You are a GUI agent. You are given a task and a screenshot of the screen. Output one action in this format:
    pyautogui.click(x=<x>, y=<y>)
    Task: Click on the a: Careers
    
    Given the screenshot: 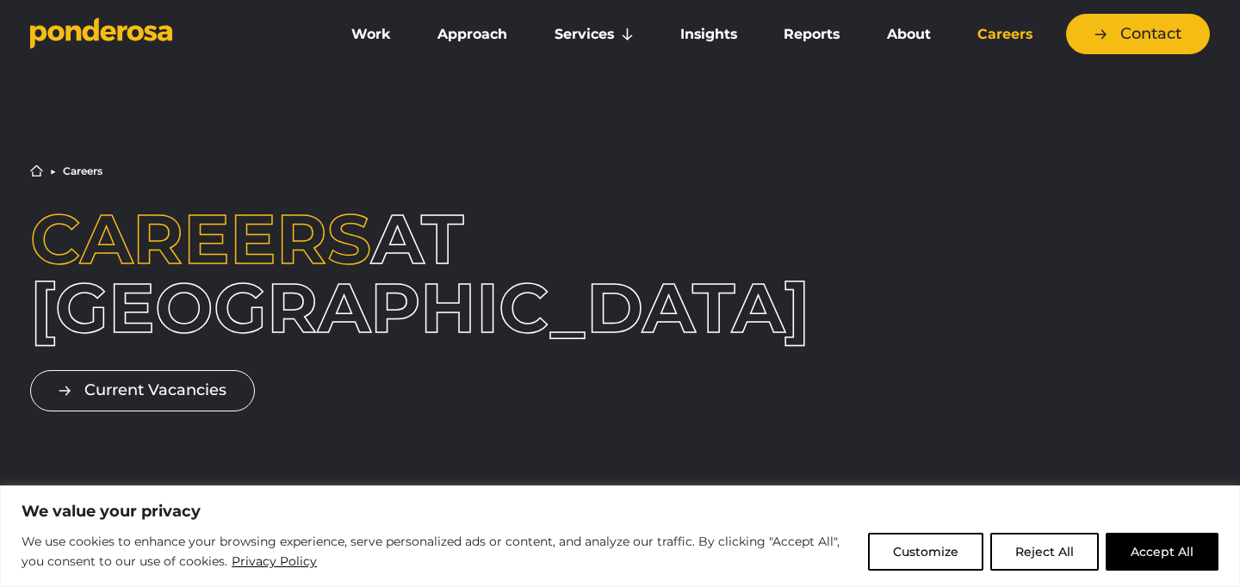 What is the action you would take?
    pyautogui.click(x=1005, y=34)
    